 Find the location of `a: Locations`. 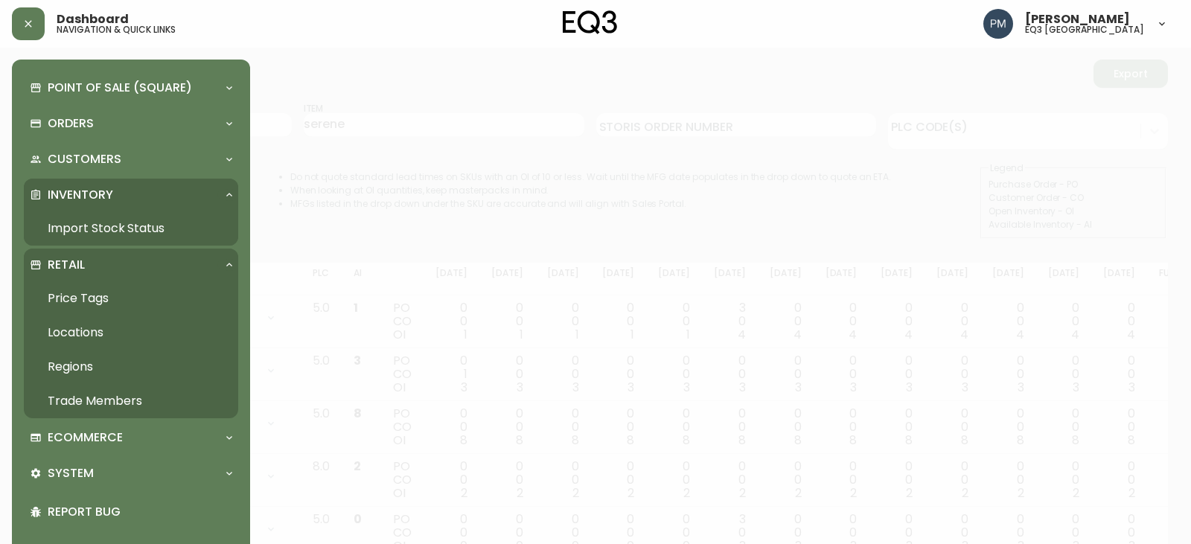

a: Locations is located at coordinates (131, 333).